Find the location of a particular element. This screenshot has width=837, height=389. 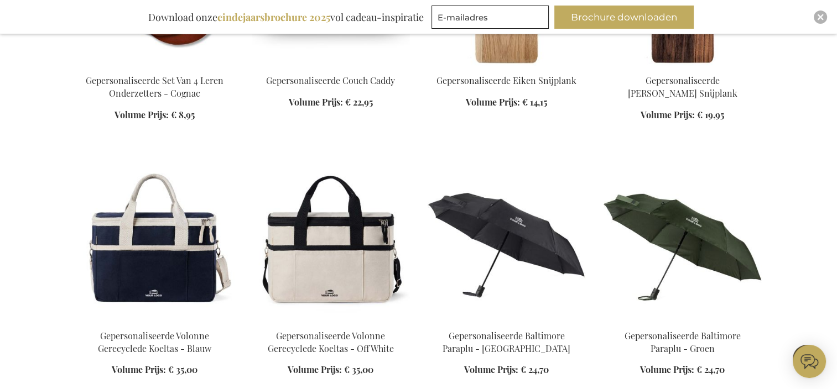

div: Download onze vol cadeau-inspiratie is located at coordinates (286, 17).